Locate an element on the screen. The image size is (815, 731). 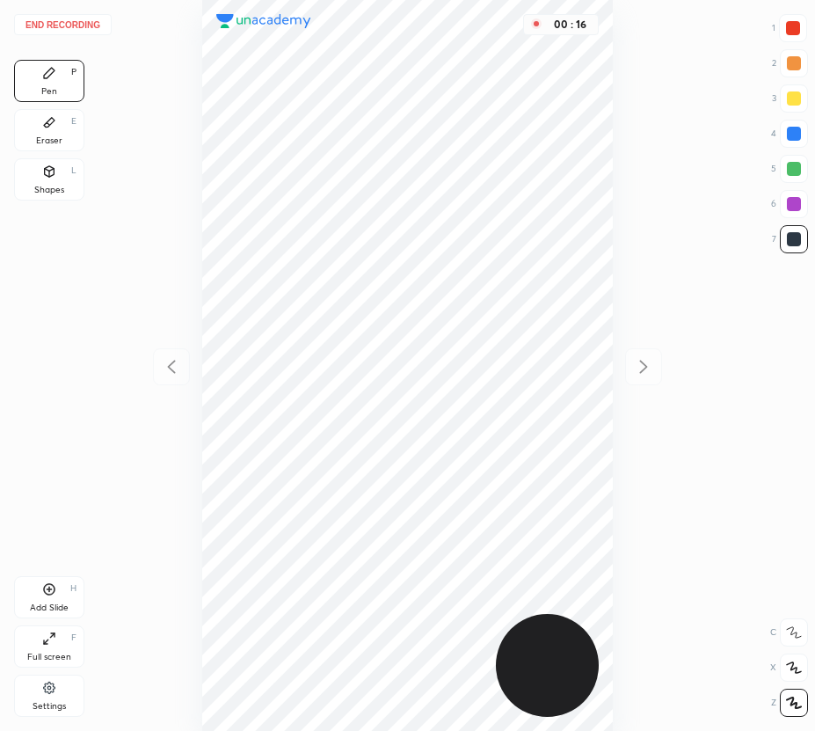
div: 00 : 16 is located at coordinates (570, 25).